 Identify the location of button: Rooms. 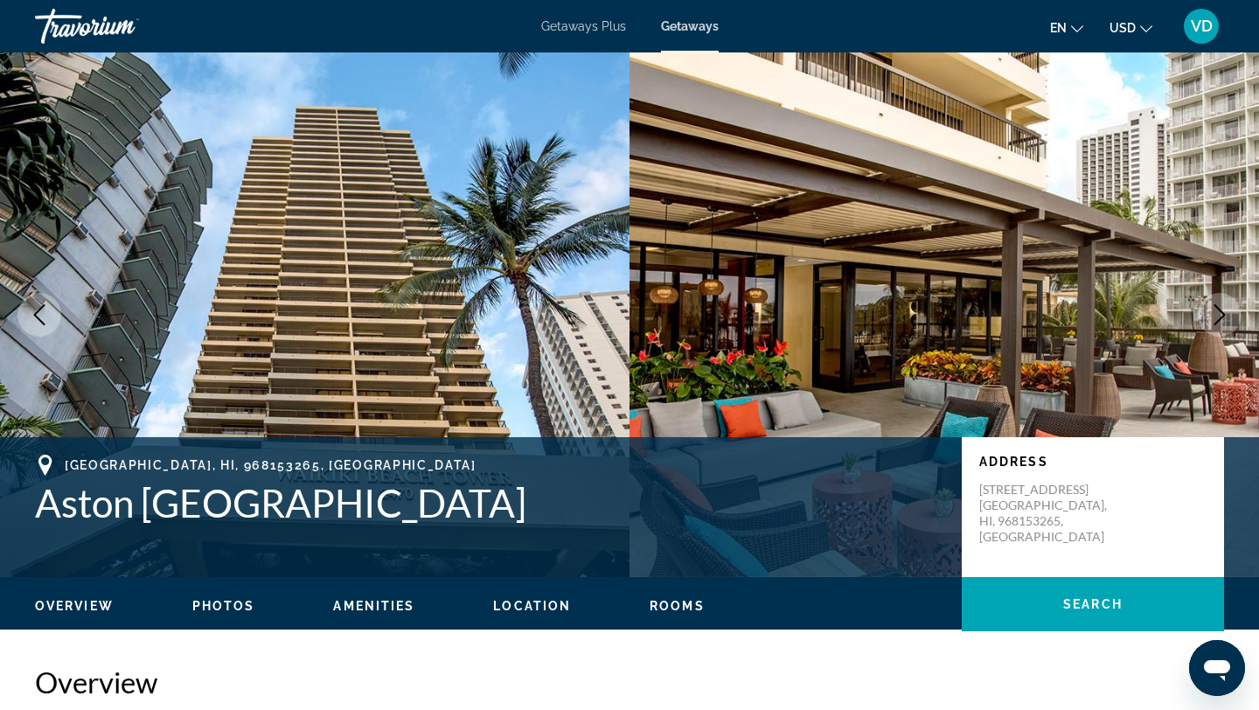
(677, 606).